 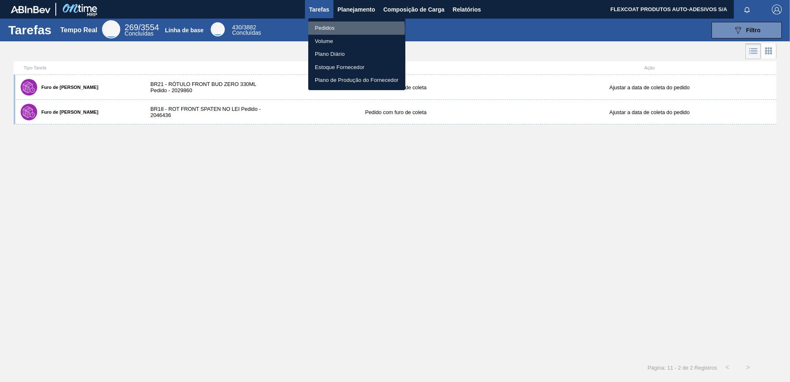 What do you see at coordinates (357, 54) in the screenshot?
I see `a: Plano Diário` at bounding box center [357, 54].